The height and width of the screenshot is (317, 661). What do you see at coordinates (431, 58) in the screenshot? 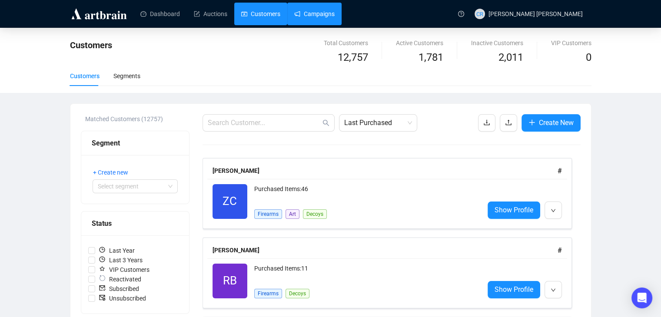
I see `span: 1,781` at bounding box center [431, 58].